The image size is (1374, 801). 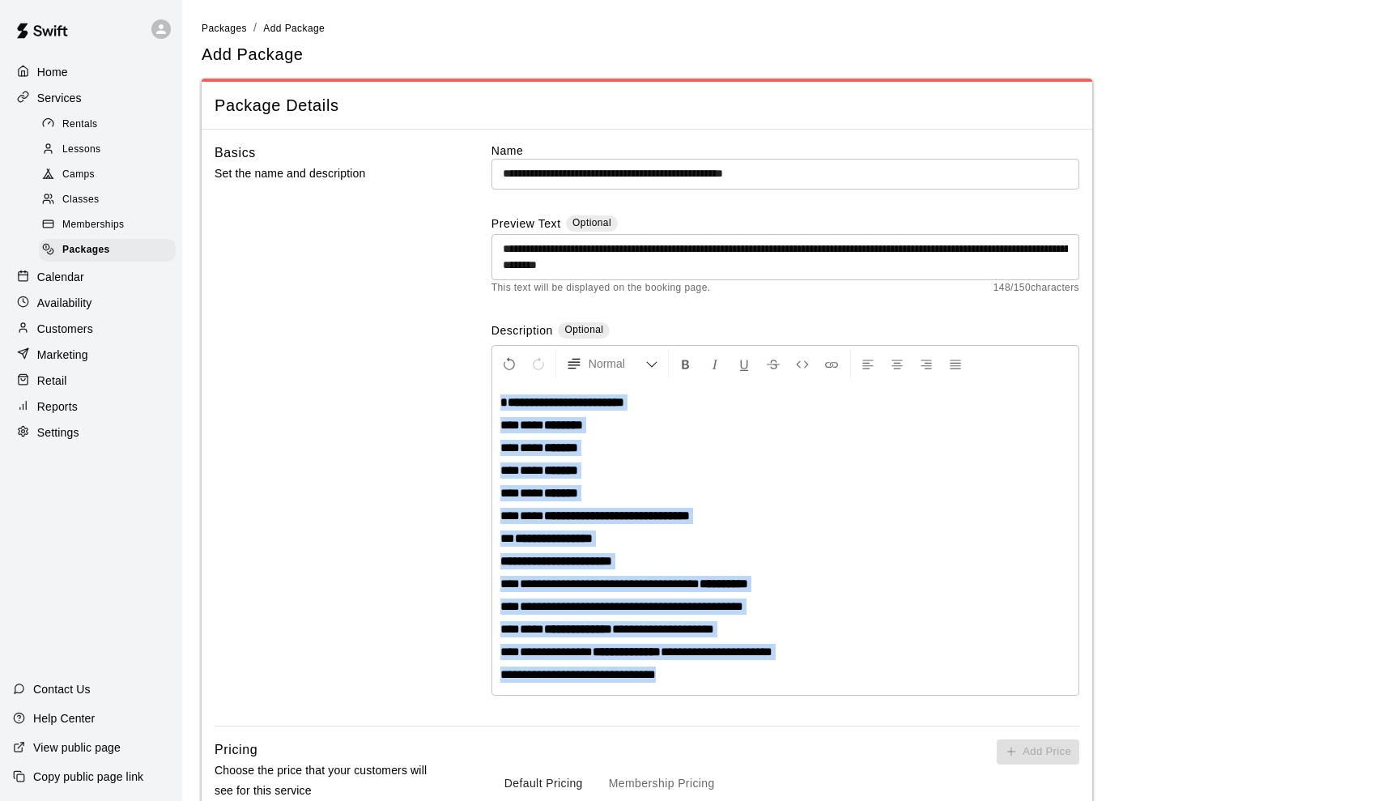 What do you see at coordinates (91, 72) in the screenshot?
I see `div: Home` at bounding box center [91, 72].